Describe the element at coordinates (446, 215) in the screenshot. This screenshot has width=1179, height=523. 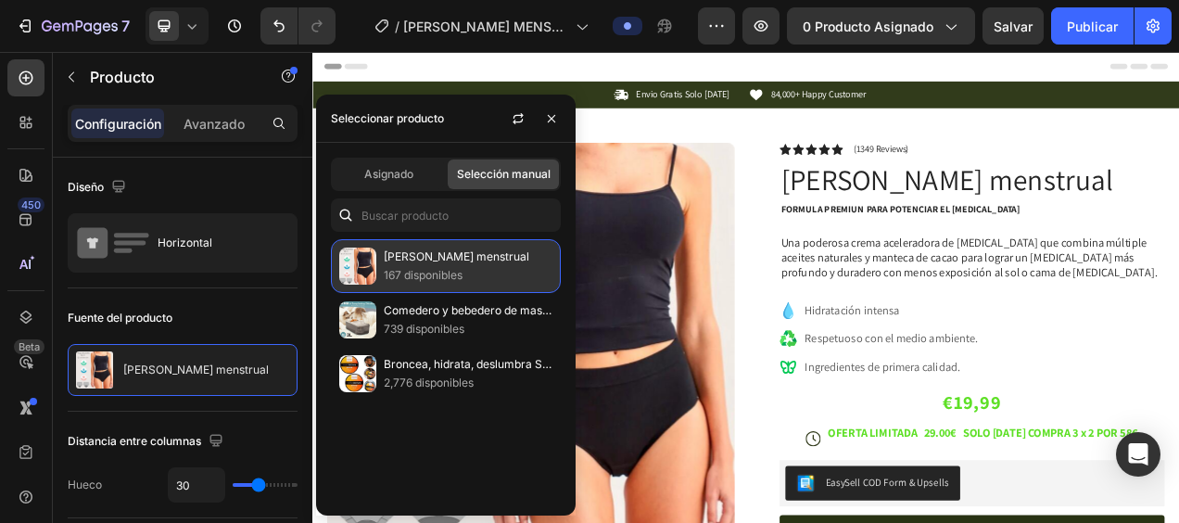
I see `div: Search in Settings & Advanced` at that location.